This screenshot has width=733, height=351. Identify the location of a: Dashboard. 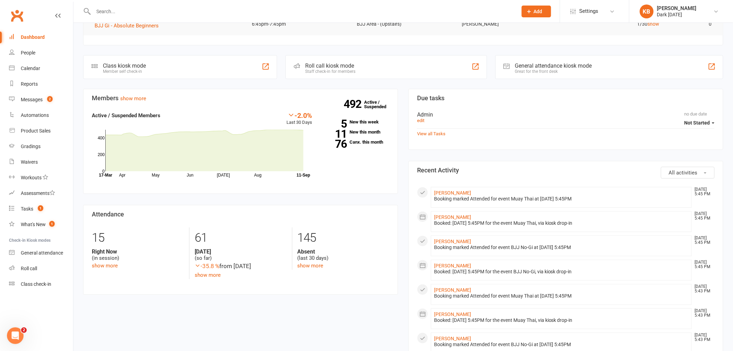
(41, 37).